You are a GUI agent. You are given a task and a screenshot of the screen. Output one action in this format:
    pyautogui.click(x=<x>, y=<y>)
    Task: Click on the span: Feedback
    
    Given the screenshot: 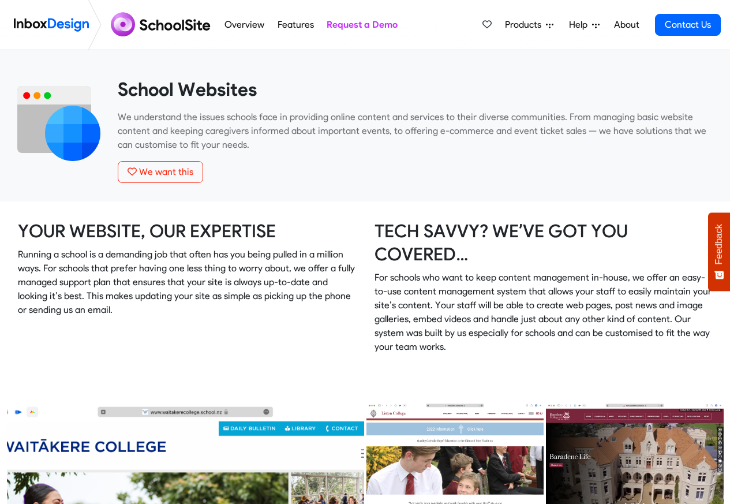 What is the action you would take?
    pyautogui.click(x=720, y=244)
    